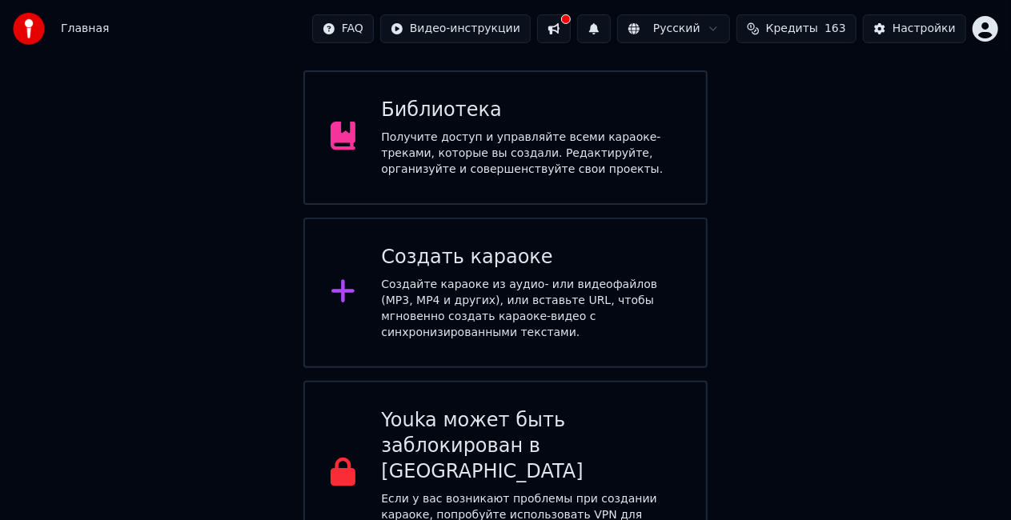  Describe the element at coordinates (531, 258) in the screenshot. I see `div: Создать караоке` at that location.